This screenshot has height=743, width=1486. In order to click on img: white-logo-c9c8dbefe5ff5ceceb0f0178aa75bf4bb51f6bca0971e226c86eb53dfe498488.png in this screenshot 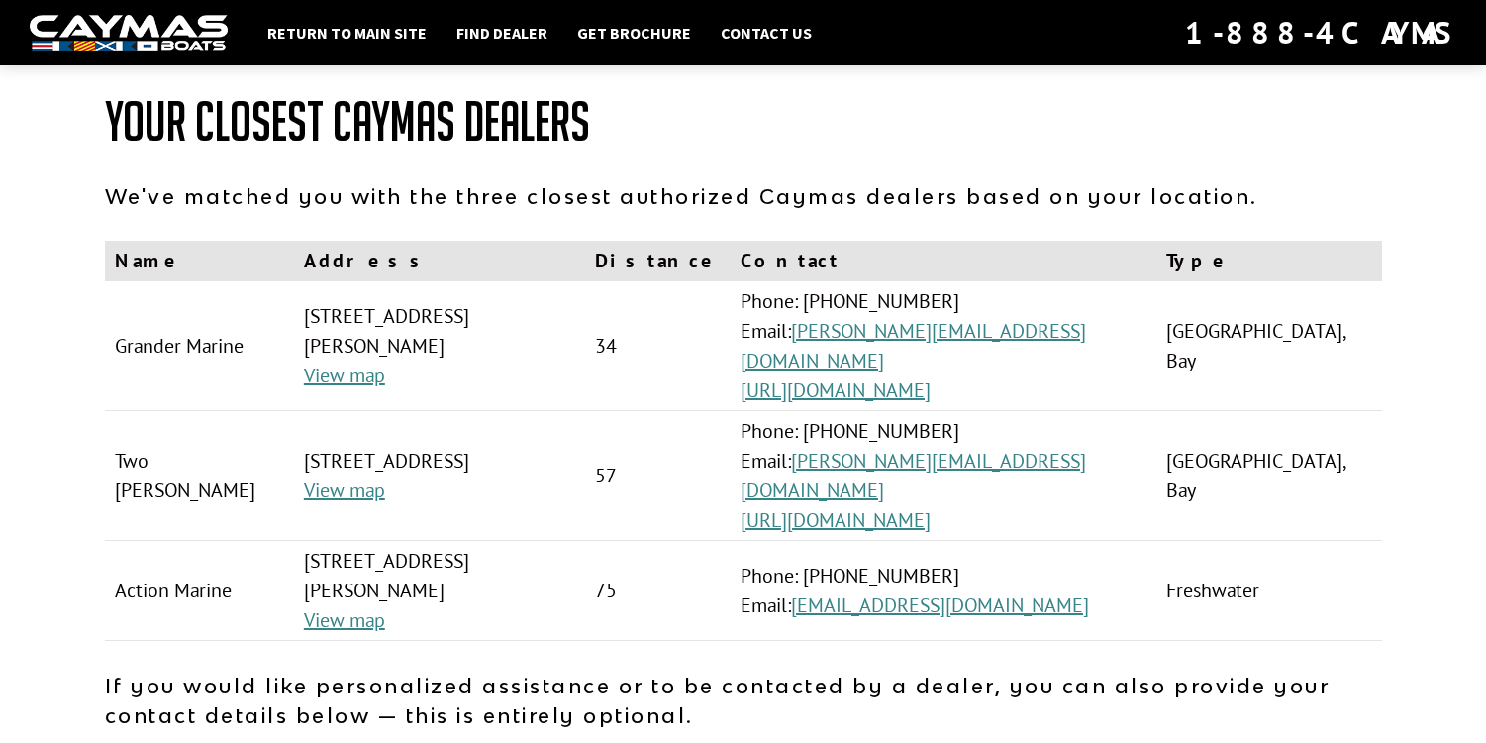, I will do `click(129, 33)`.